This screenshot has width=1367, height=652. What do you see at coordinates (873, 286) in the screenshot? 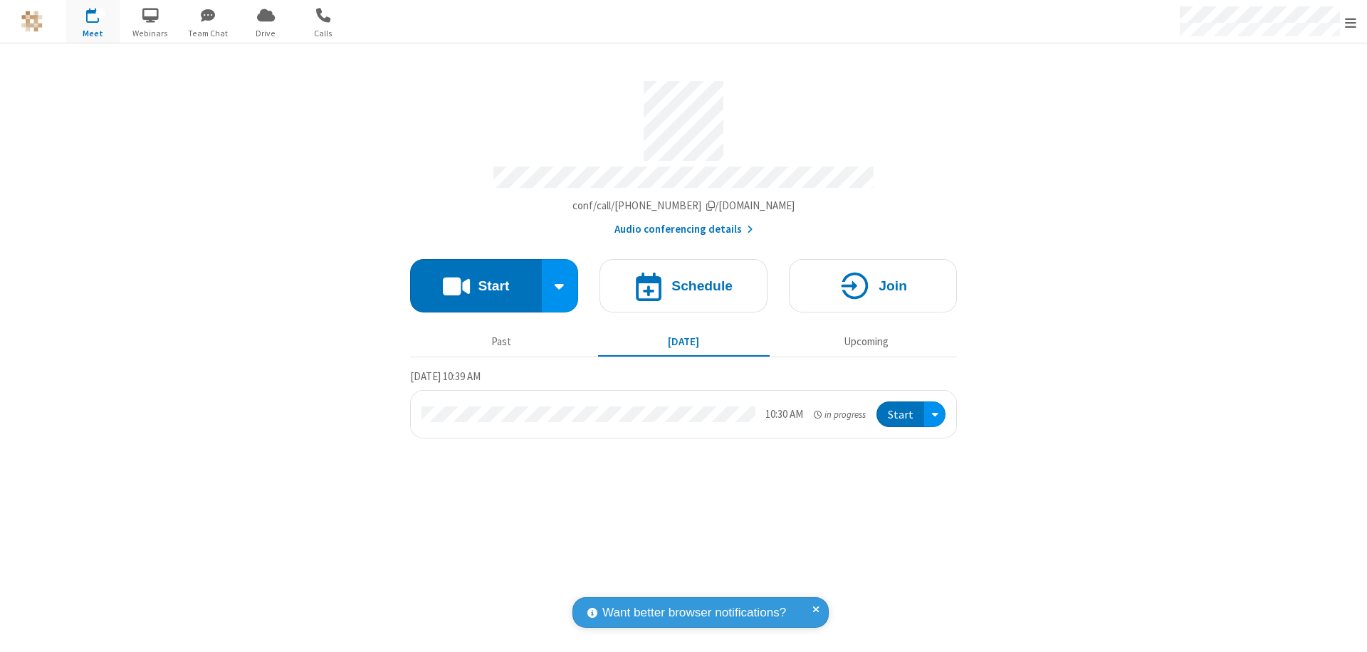
I see `button: Join` at bounding box center [873, 286].